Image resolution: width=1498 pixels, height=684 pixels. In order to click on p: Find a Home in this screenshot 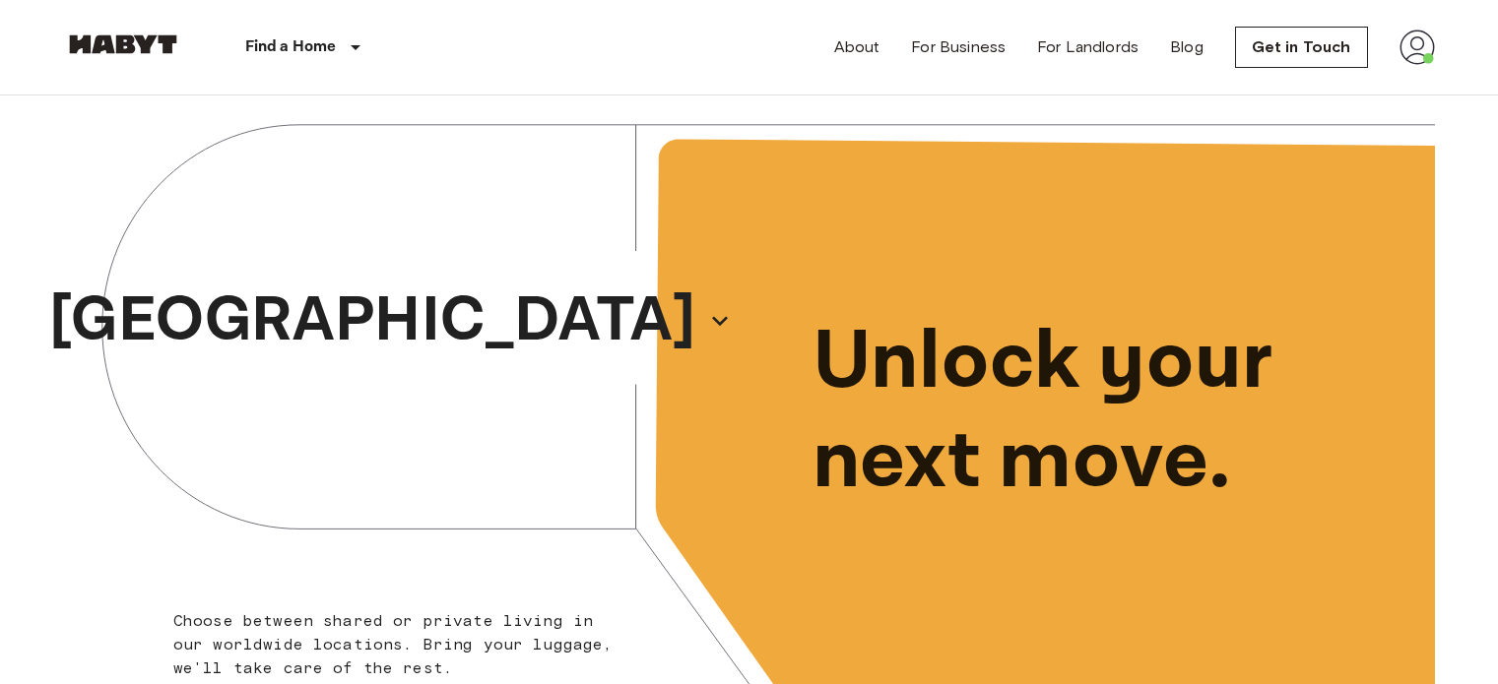, I will do `click(291, 47)`.